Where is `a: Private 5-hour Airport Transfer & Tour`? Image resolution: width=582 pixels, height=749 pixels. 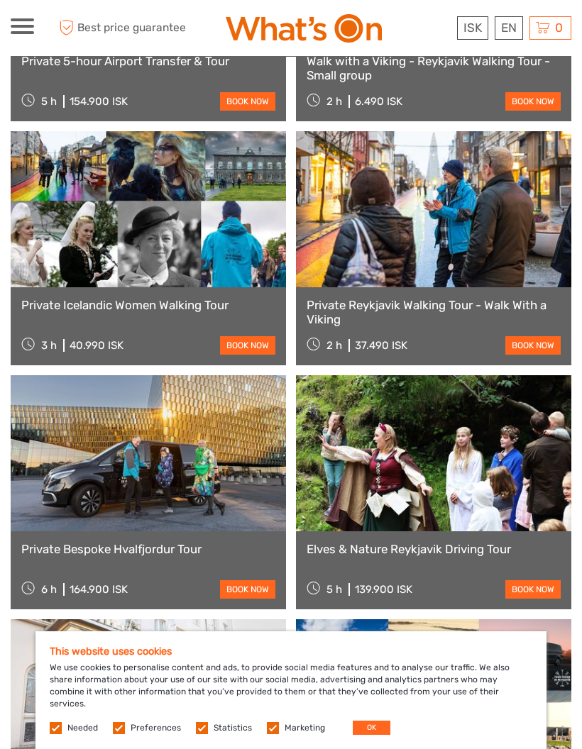
a: Private 5-hour Airport Transfer & Tour is located at coordinates (148, 61).